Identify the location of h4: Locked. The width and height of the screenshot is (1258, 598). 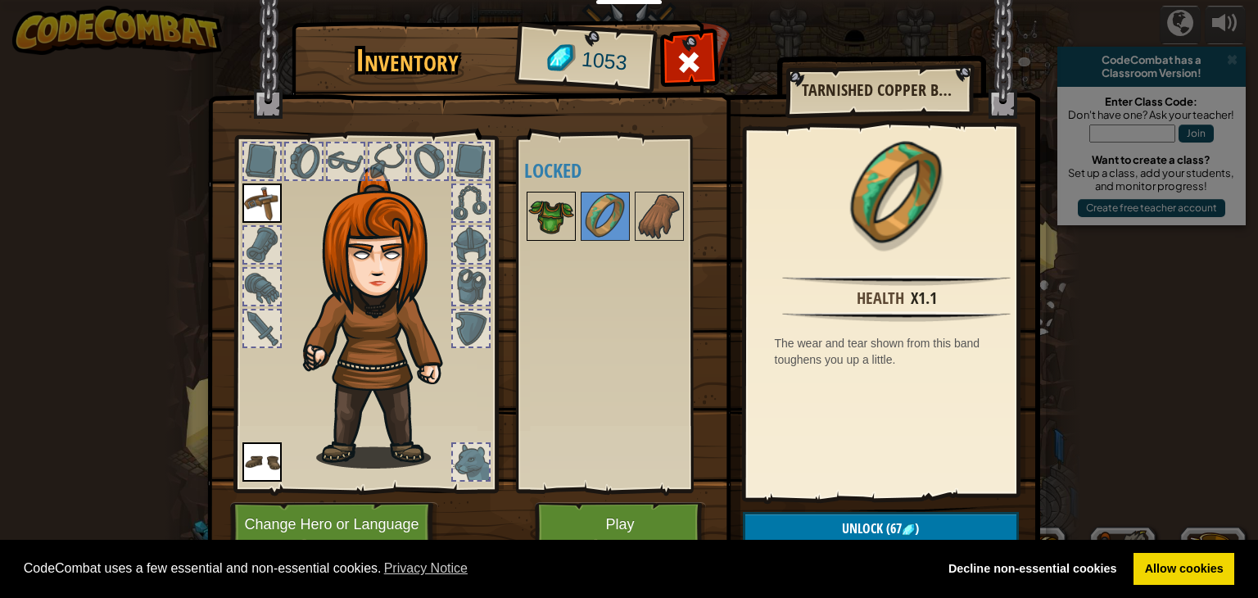
(627, 170).